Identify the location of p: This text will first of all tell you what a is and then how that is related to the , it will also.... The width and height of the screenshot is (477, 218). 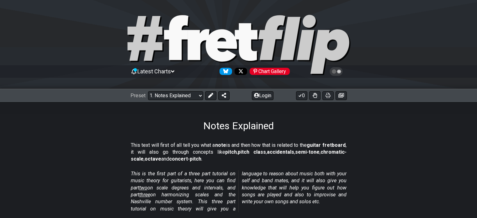
(239, 152).